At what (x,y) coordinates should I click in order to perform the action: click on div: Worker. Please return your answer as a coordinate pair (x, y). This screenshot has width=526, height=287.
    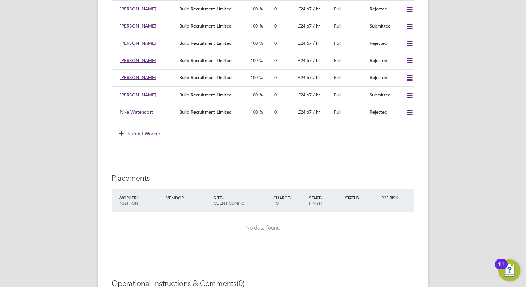
    Looking at the image, I should click on (141, 200).